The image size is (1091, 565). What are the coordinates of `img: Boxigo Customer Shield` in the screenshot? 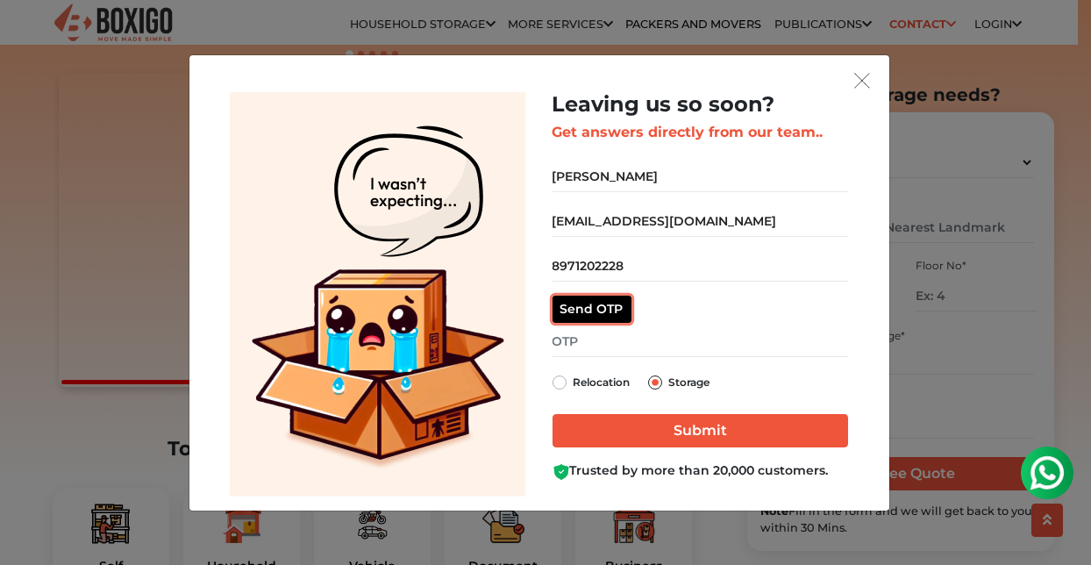 It's located at (561, 472).